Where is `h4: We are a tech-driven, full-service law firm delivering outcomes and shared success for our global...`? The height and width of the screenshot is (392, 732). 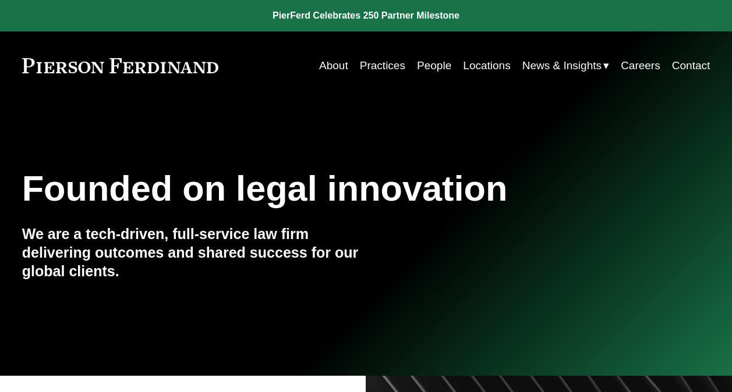
h4: We are a tech-driven, full-service law firm delivering outcomes and shared success for our global... is located at coordinates (194, 253).